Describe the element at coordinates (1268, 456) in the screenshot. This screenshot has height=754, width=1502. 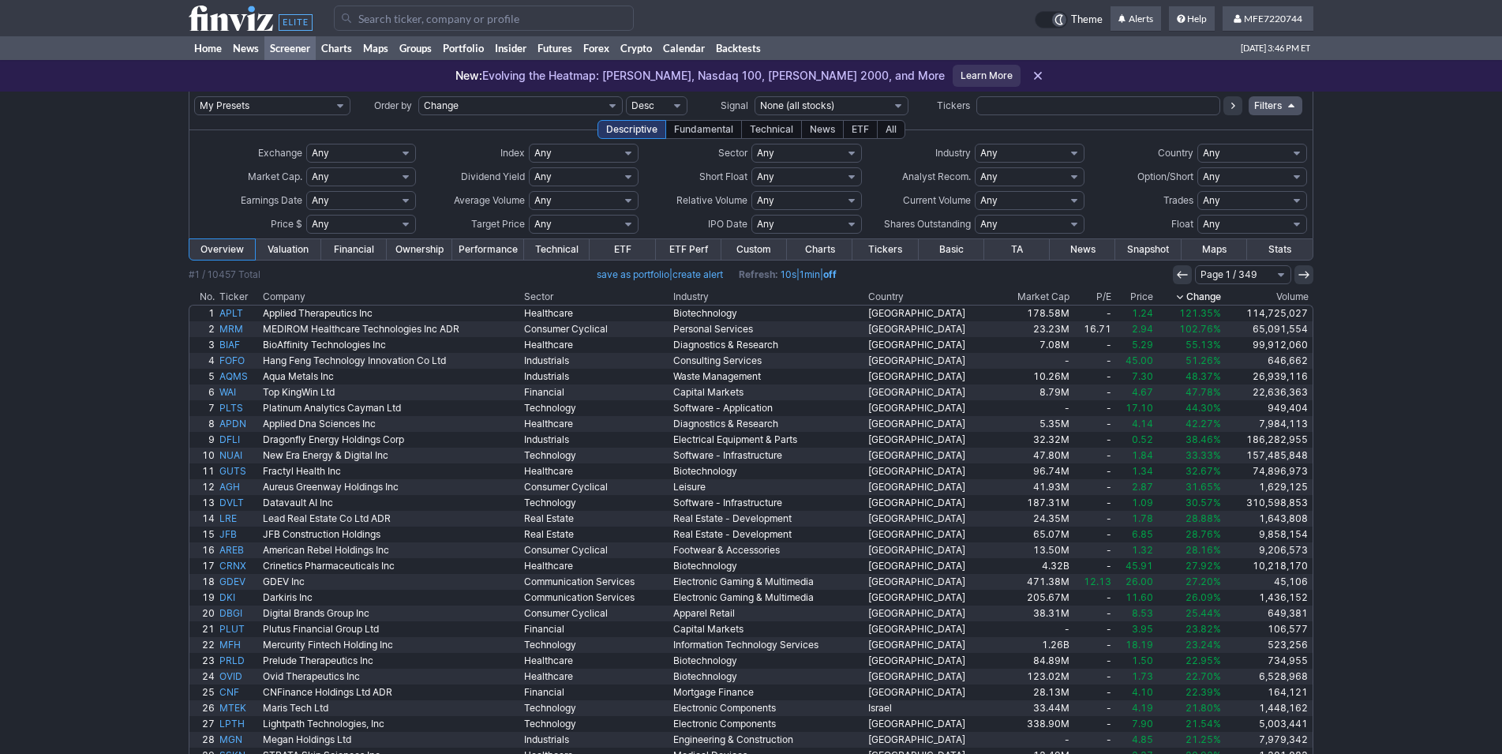
I see `a: 157,485,848` at that location.